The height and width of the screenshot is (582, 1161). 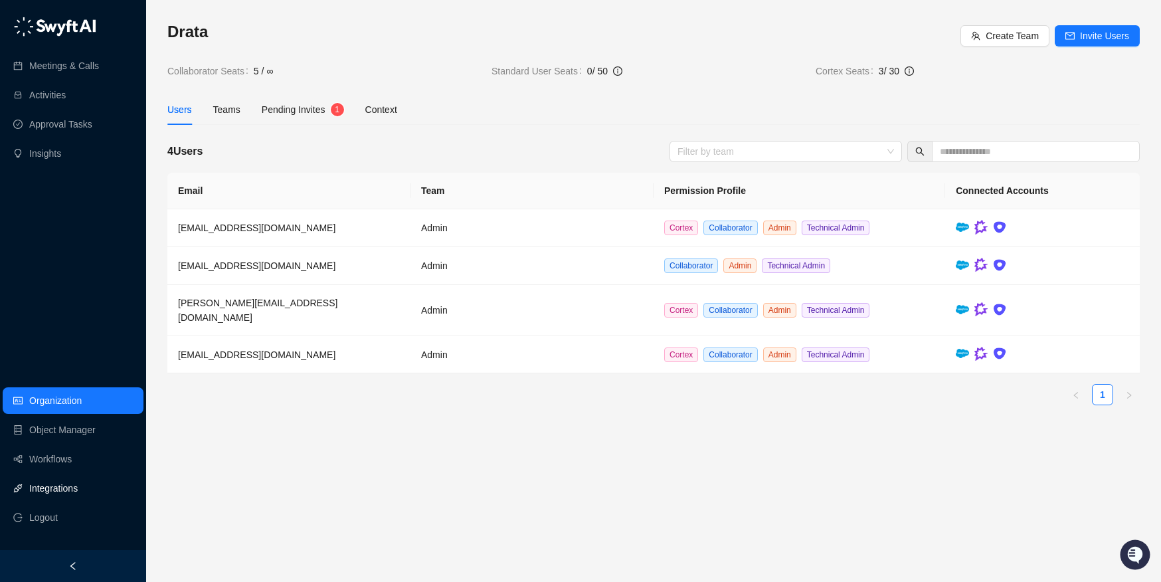 I want to click on img: 5124521997842_fc6d7dfcefe973c2e489_88.png, so click(x=25, y=132).